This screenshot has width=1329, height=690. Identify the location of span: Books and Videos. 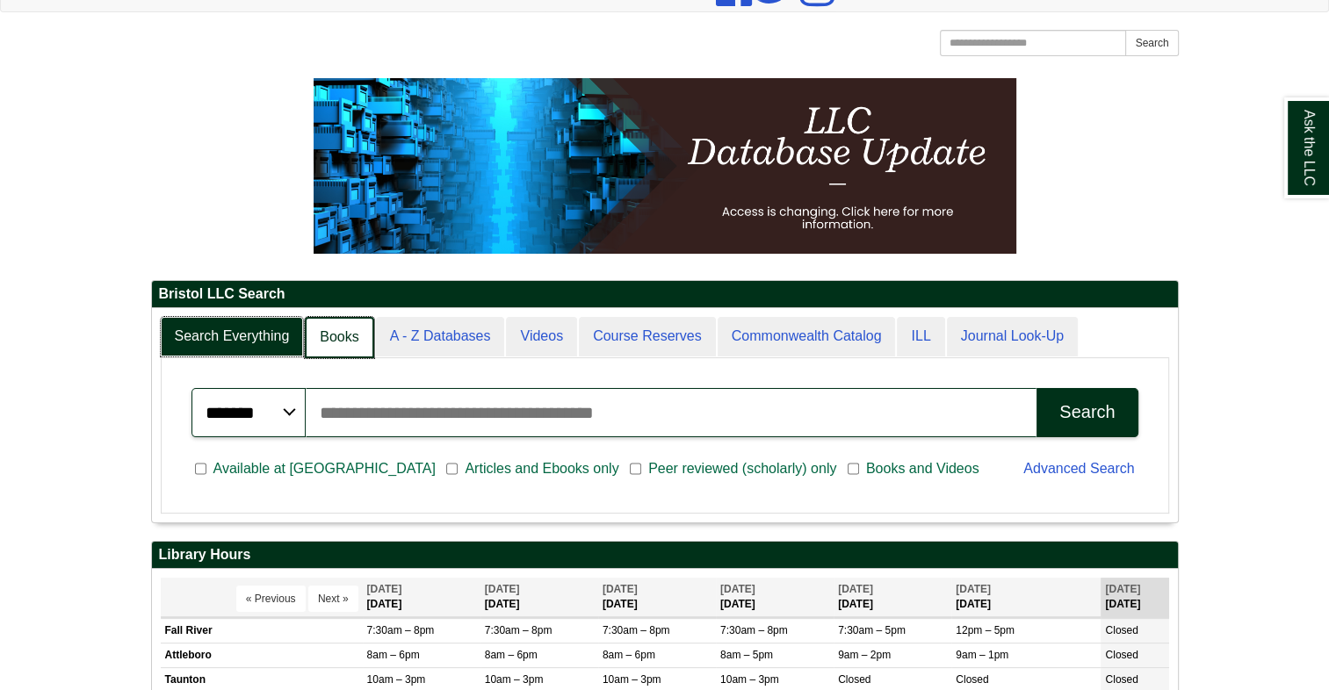
(922, 469).